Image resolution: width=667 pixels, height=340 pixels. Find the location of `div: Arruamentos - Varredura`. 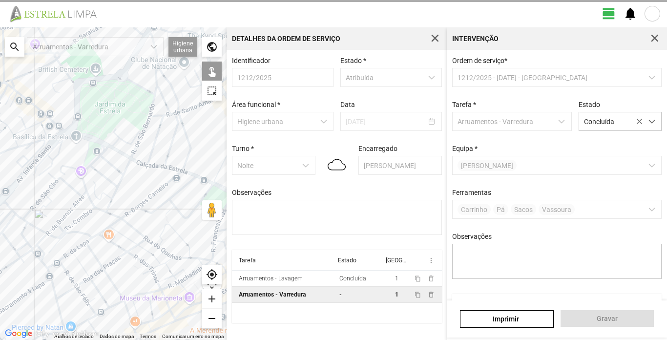

div: Arruamentos - Varredura is located at coordinates (272, 294).